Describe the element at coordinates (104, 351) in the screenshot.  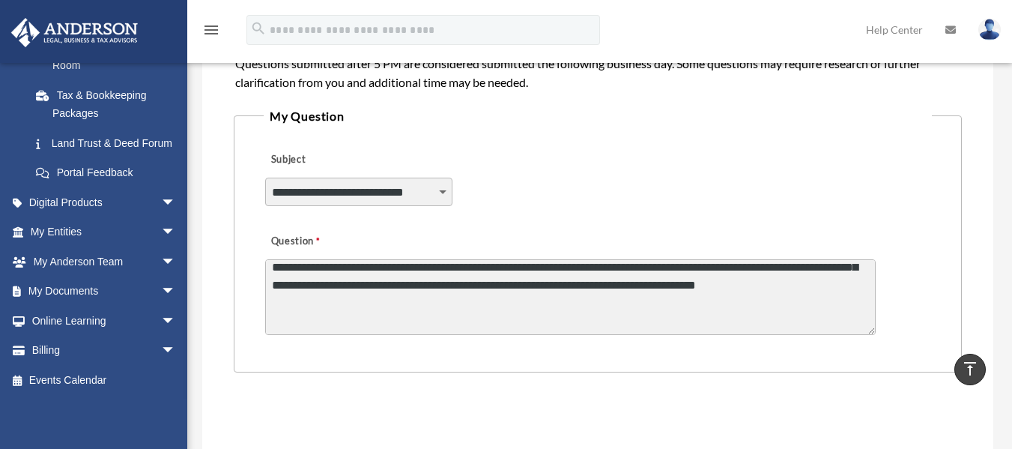
I see `a: Billingarrow_drop_down` at that location.